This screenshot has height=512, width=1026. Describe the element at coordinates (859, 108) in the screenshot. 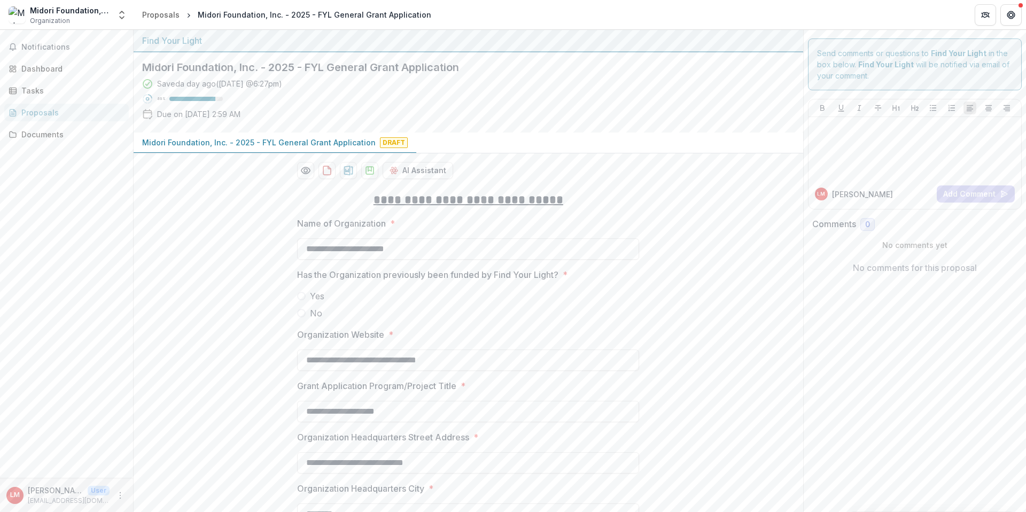

I see `button: Italicize` at that location.